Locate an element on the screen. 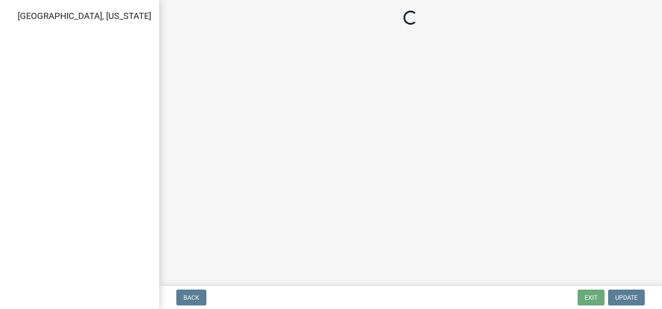 The width and height of the screenshot is (662, 309). button: Update is located at coordinates (626, 298).